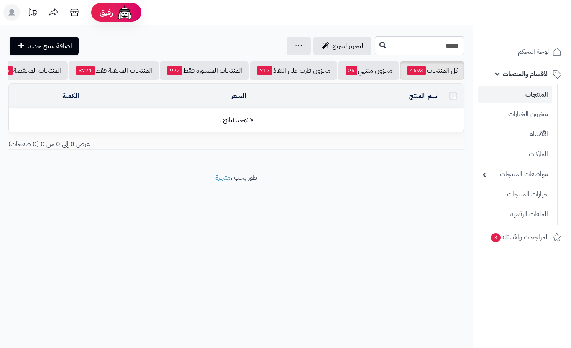 This screenshot has width=571, height=348. Describe the element at coordinates (416, 71) in the screenshot. I see `span: 4693` at that location.